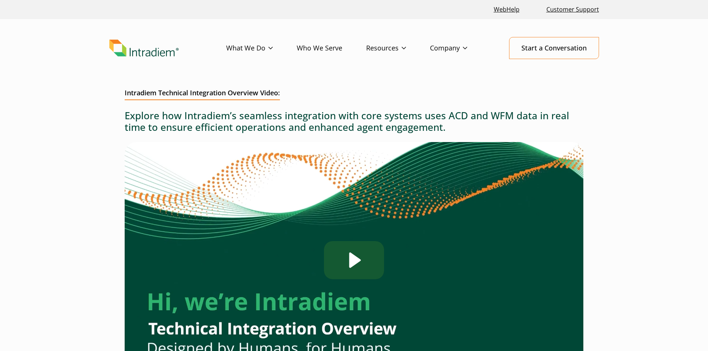 The height and width of the screenshot is (351, 708). I want to click on a: Link to homepage of Intradiem, so click(168, 48).